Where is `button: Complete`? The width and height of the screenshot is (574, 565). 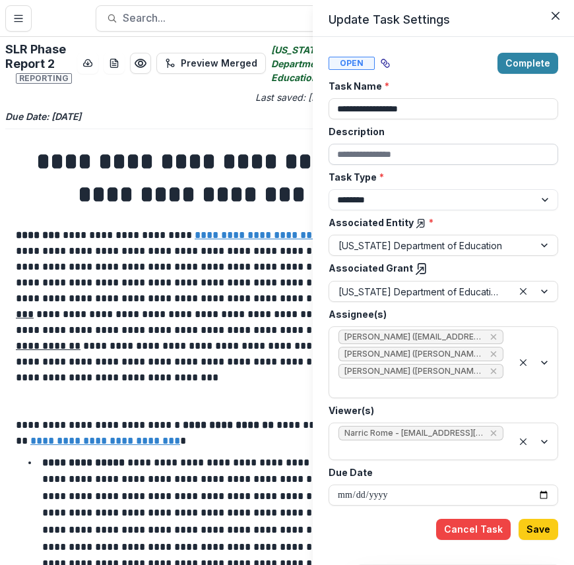 button: Complete is located at coordinates (528, 63).